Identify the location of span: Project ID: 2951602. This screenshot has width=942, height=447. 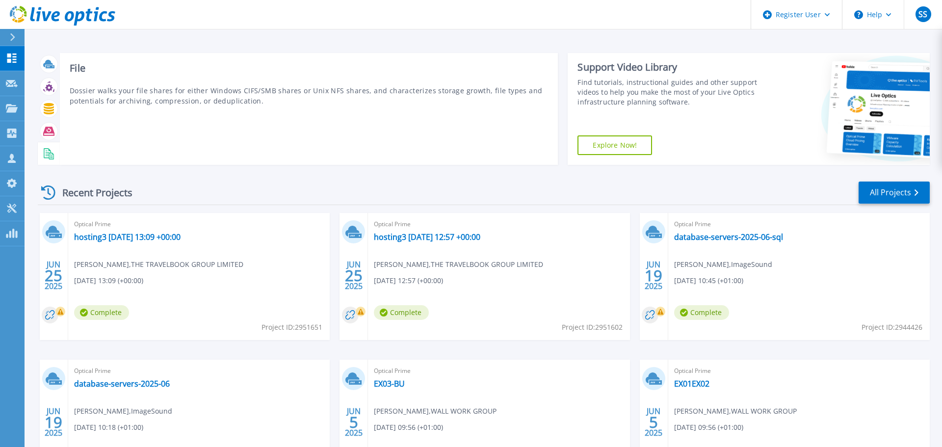
(592, 327).